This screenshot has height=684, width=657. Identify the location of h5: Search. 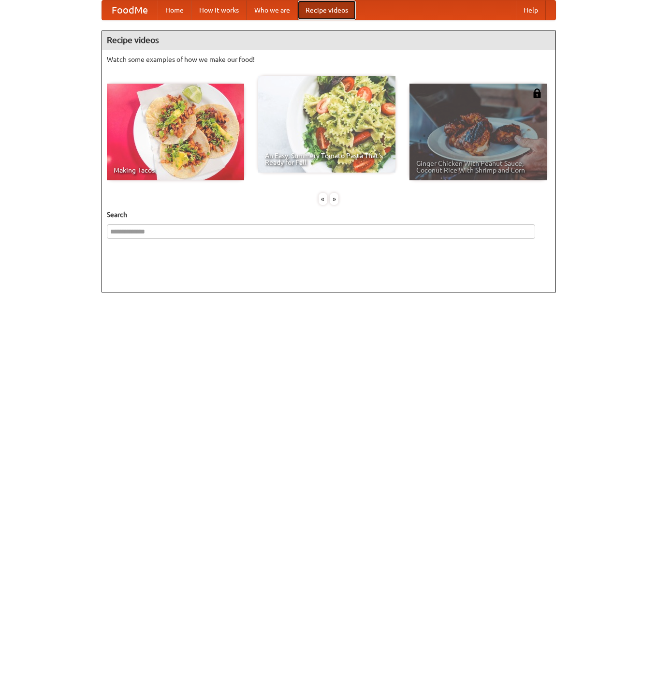
(329, 215).